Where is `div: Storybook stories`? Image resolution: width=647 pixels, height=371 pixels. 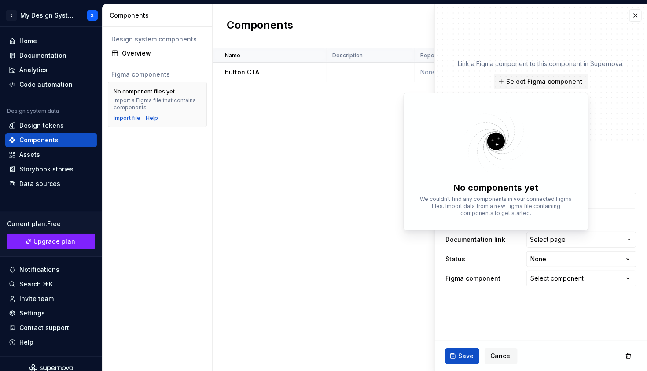 div: Storybook stories is located at coordinates (46, 169).